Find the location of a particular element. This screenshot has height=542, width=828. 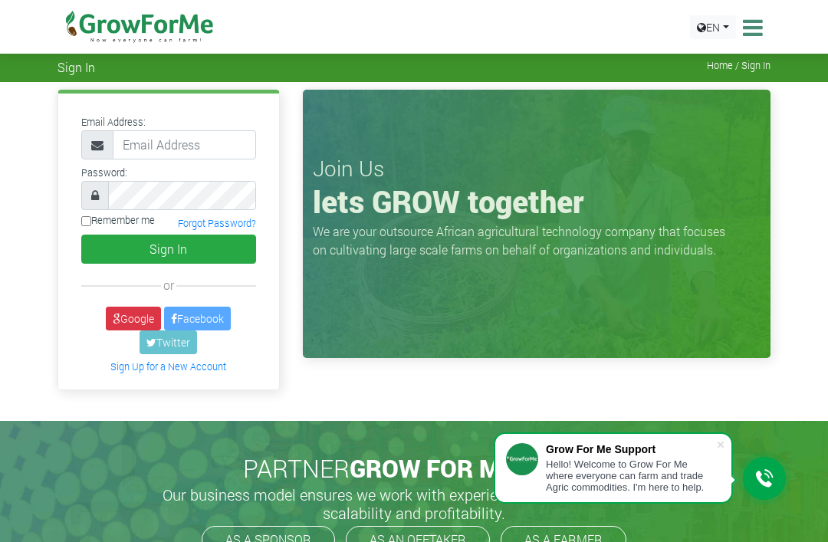

span: Home / Sign In is located at coordinates (739, 65).